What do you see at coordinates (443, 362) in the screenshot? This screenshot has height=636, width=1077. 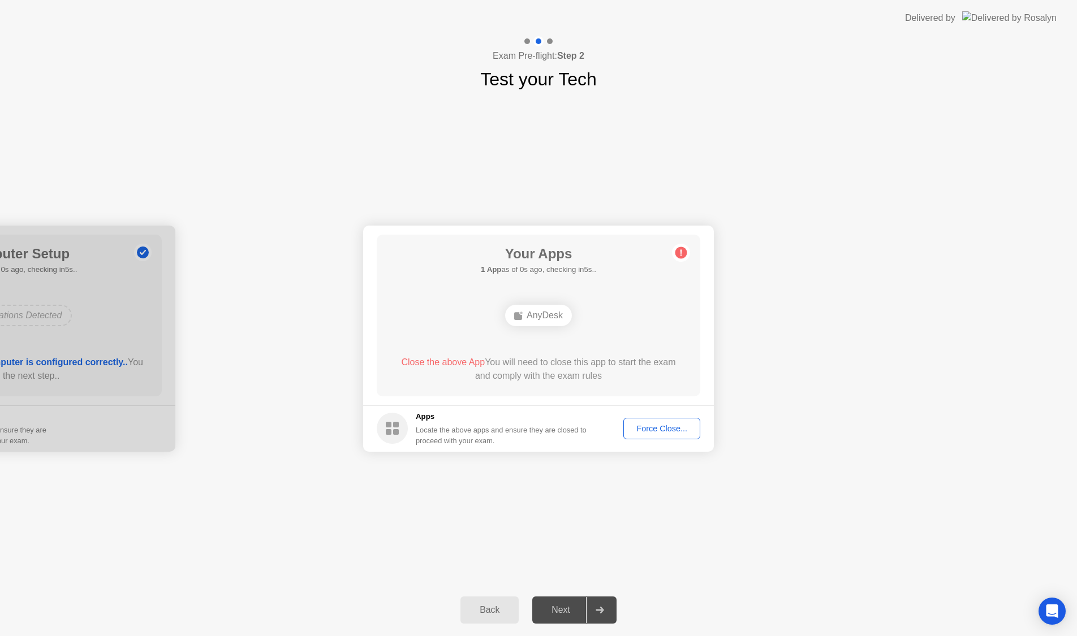 I see `span: Close the above App` at bounding box center [443, 362].